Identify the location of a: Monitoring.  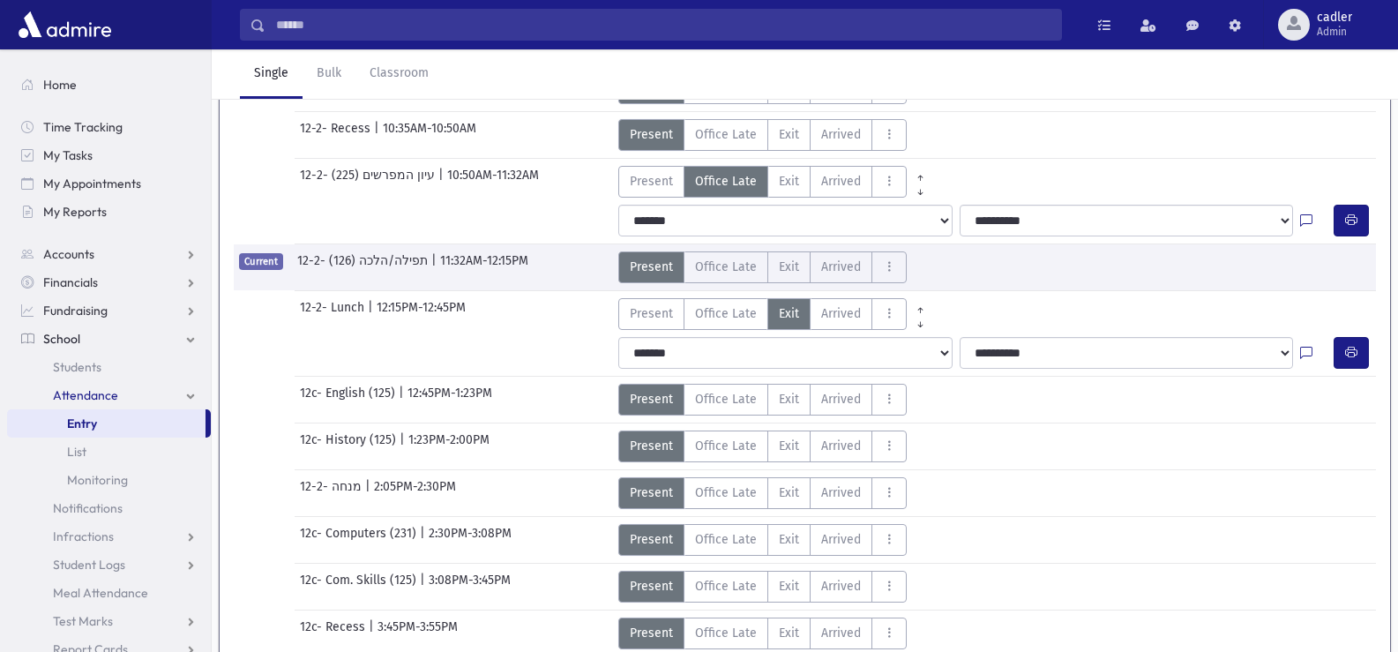
(109, 480).